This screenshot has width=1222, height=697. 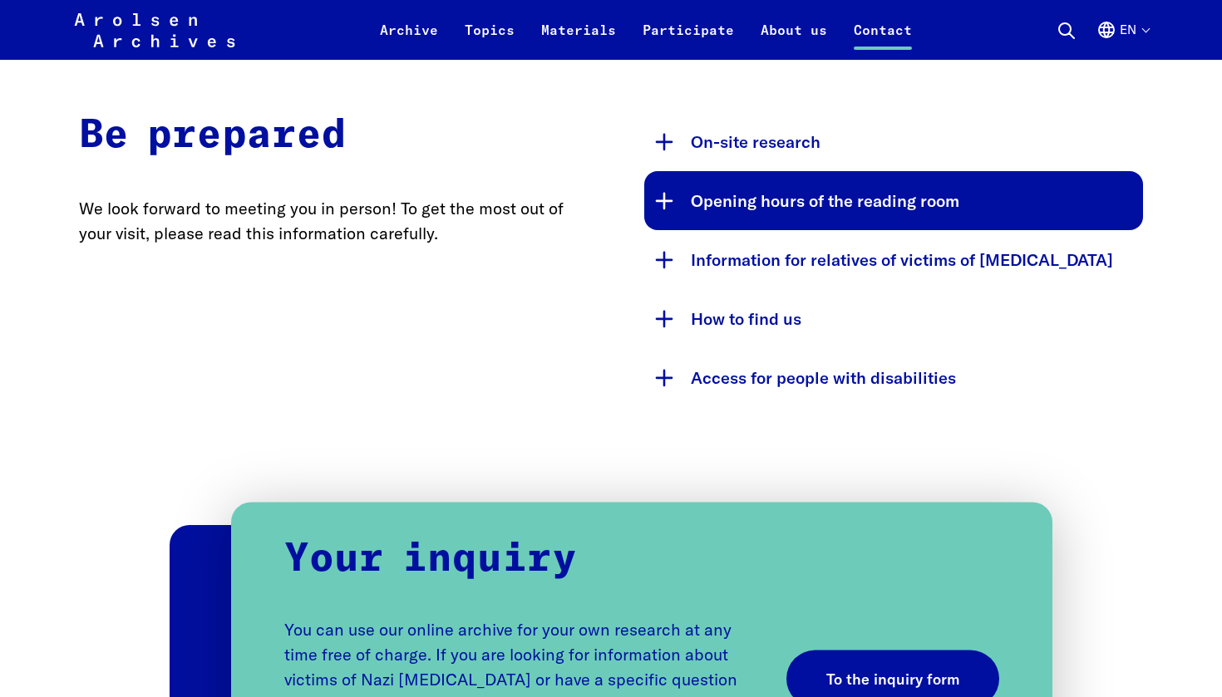 I want to click on button: Access for people with disabilities, so click(x=893, y=377).